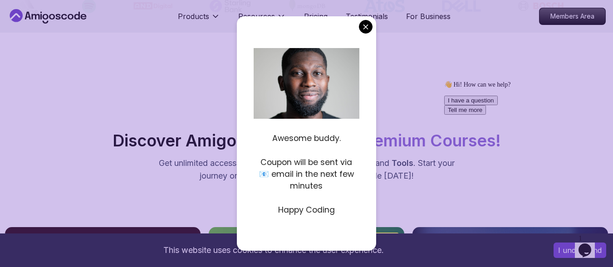  Describe the element at coordinates (193, 16) in the screenshot. I see `p: Products` at that location.